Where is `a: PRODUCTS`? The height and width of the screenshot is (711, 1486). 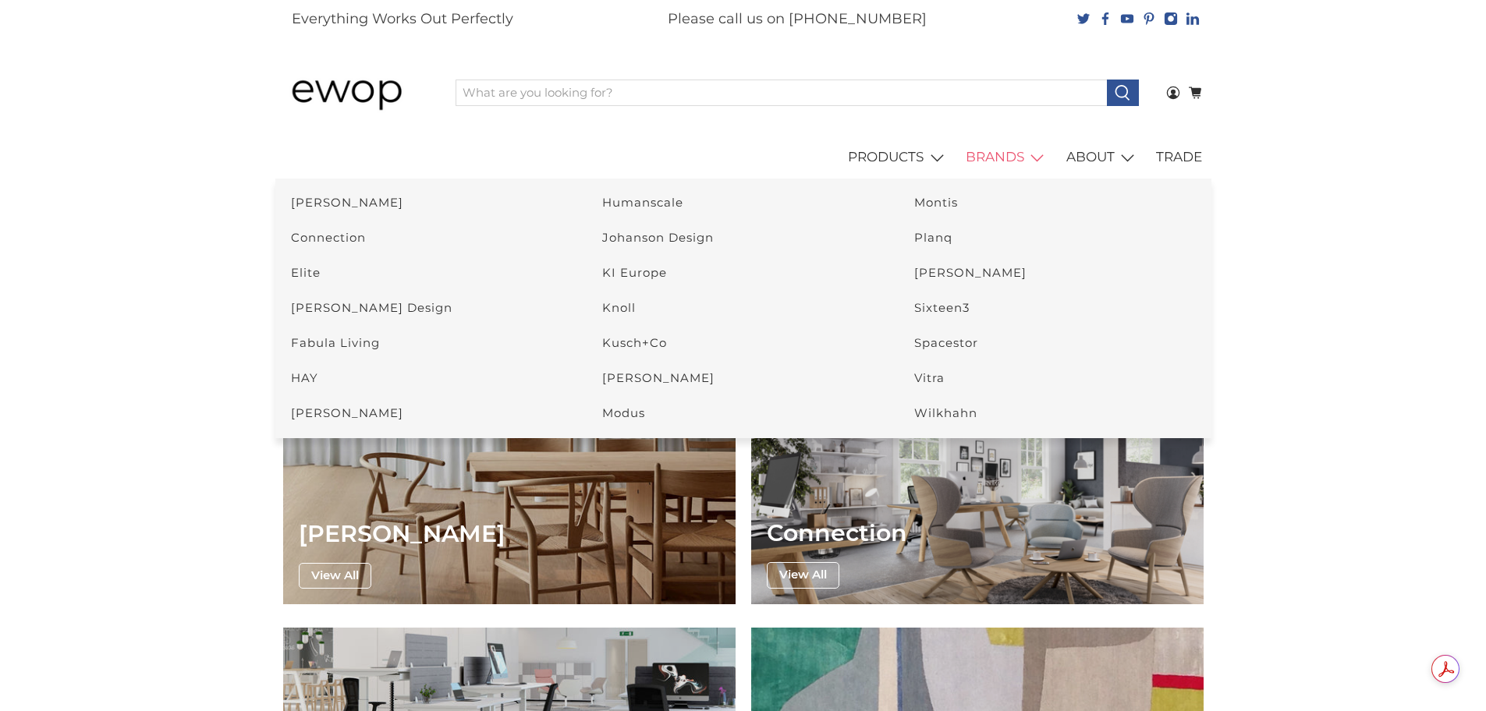 a: PRODUCTS is located at coordinates (898, 158).